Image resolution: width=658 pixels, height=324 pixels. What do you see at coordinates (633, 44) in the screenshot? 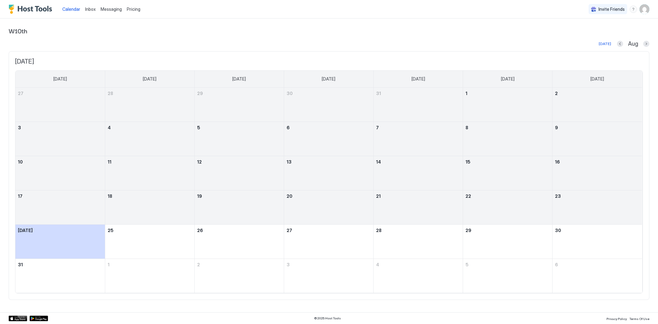
I see `span: Aug` at bounding box center [633, 44].